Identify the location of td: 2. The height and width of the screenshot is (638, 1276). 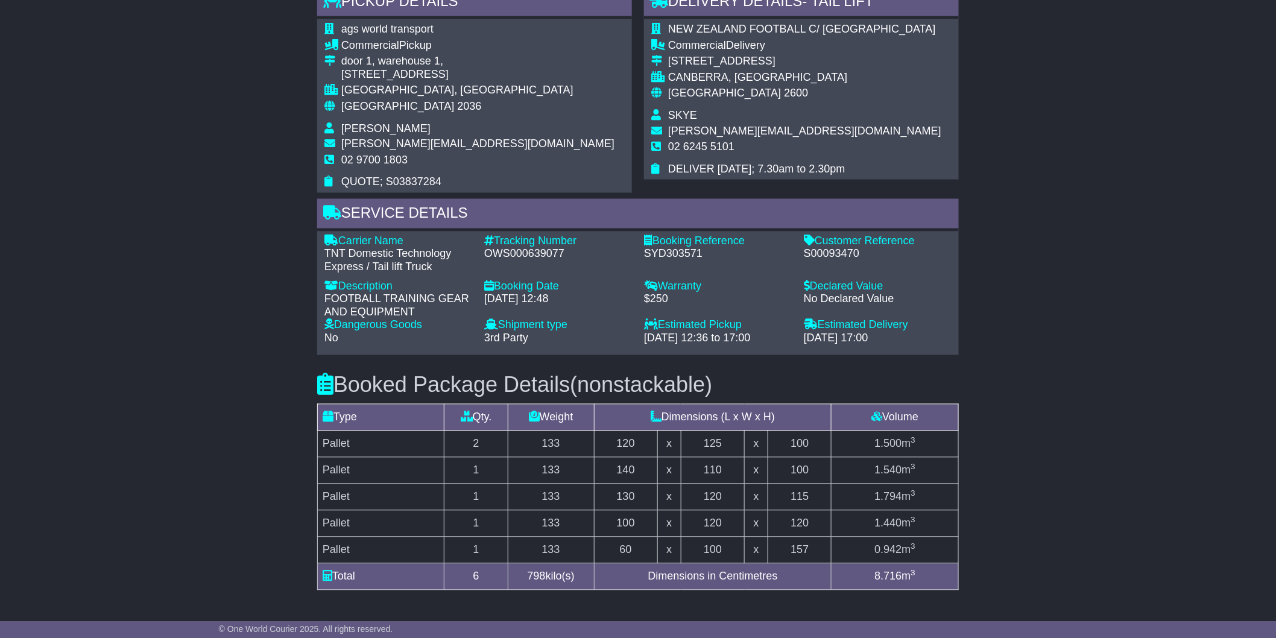
(476, 444).